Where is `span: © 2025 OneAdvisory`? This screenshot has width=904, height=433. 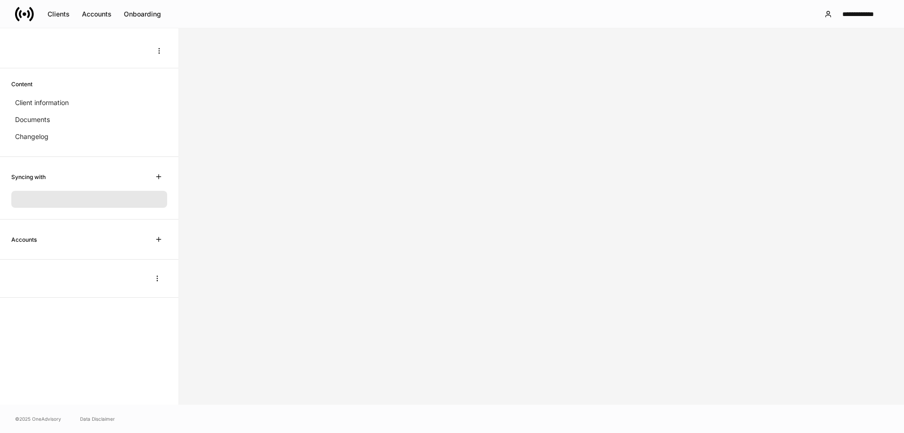 span: © 2025 OneAdvisory is located at coordinates (38, 419).